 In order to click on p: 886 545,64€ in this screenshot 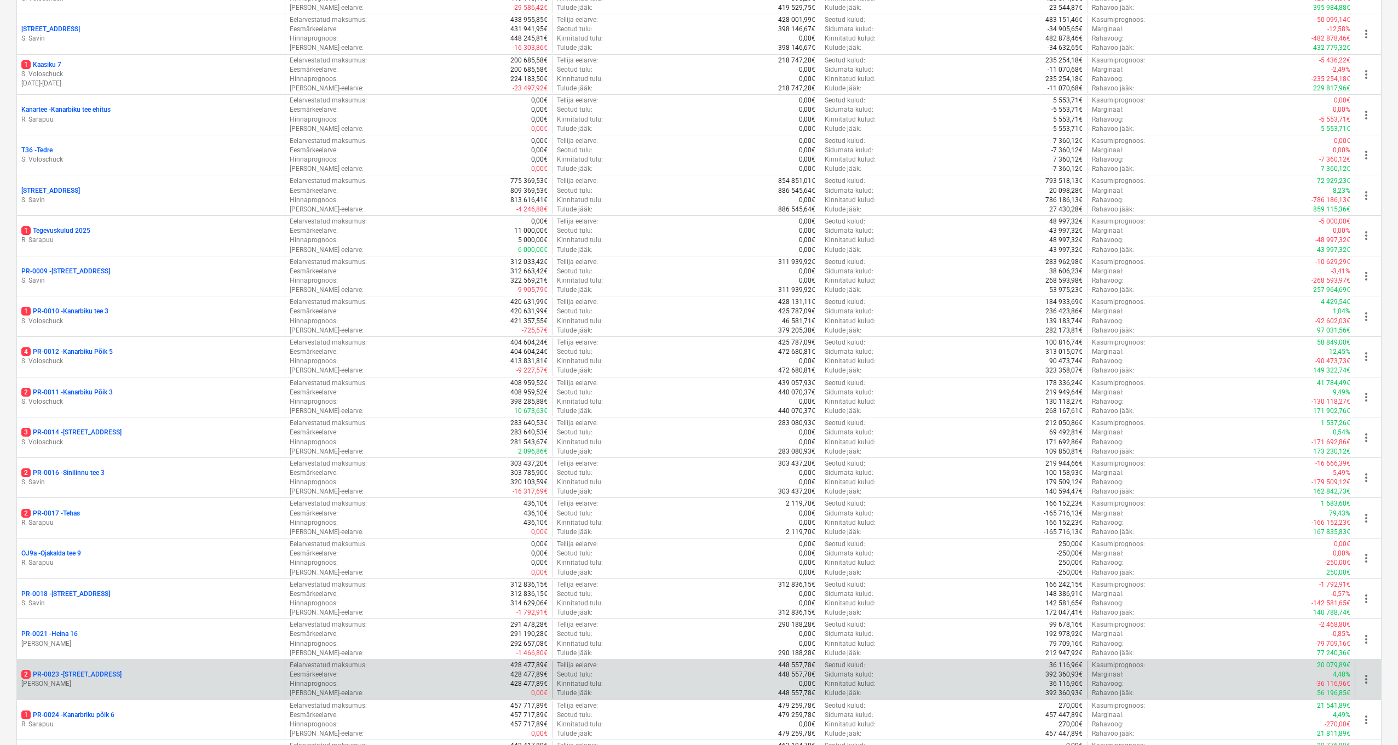, I will do `click(797, 191)`.